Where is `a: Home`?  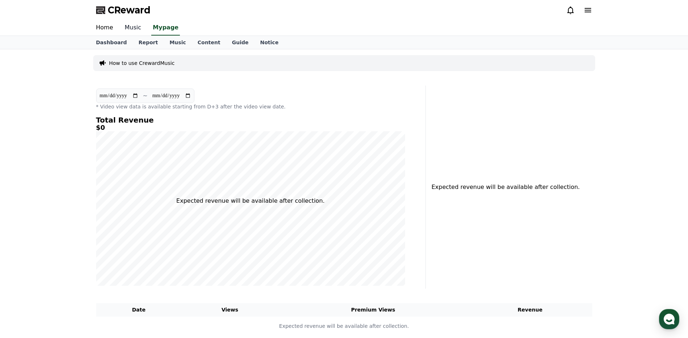
a: Home is located at coordinates (104, 28).